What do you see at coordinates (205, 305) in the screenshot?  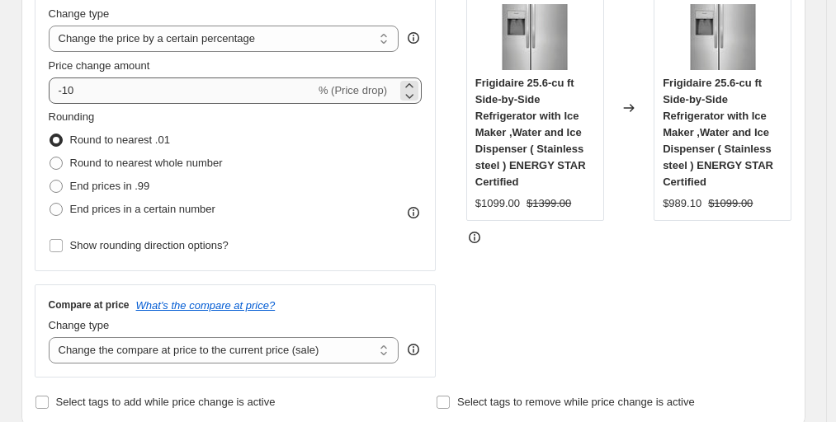 I see `button: What's the compare at price?` at bounding box center [205, 305].